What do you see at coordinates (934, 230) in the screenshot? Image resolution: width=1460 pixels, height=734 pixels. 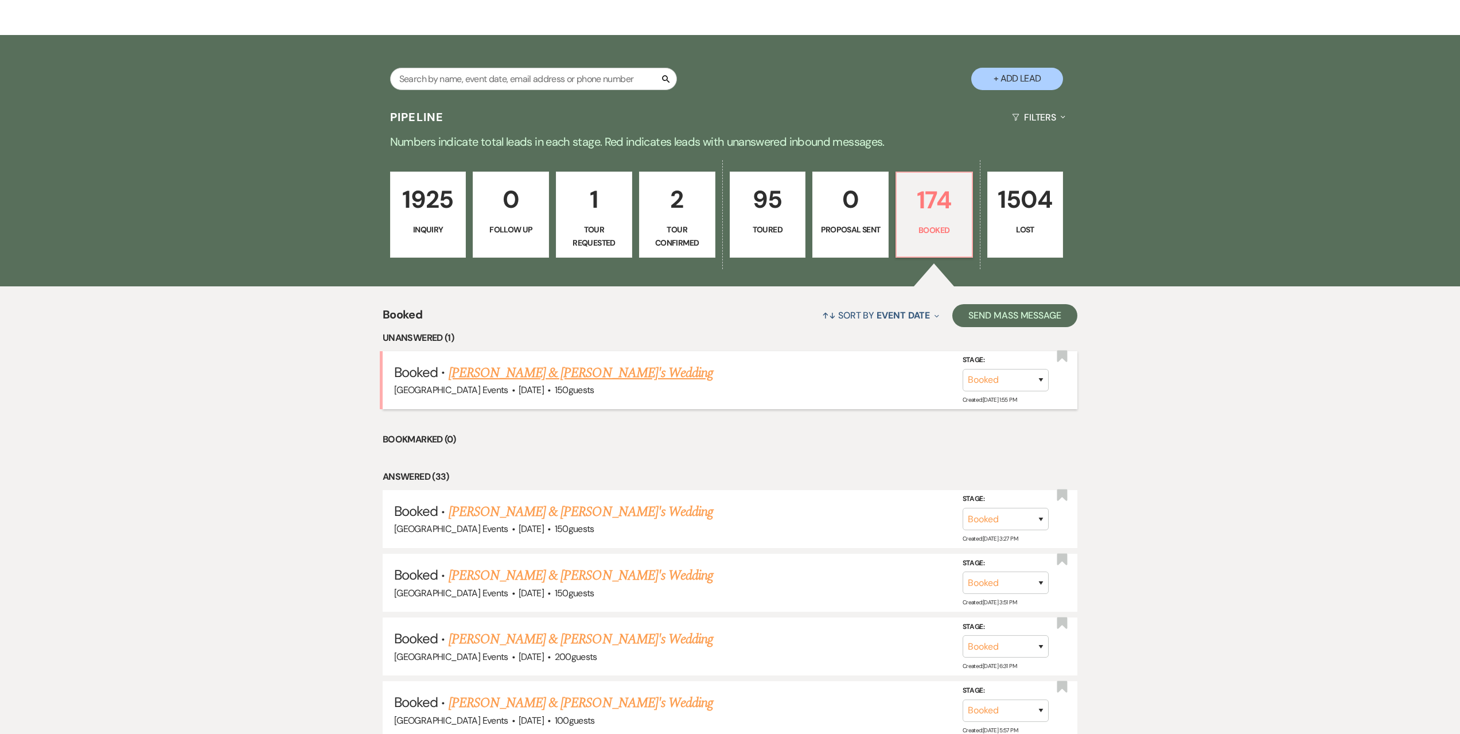 I see `p: Booked` at bounding box center [934, 230].